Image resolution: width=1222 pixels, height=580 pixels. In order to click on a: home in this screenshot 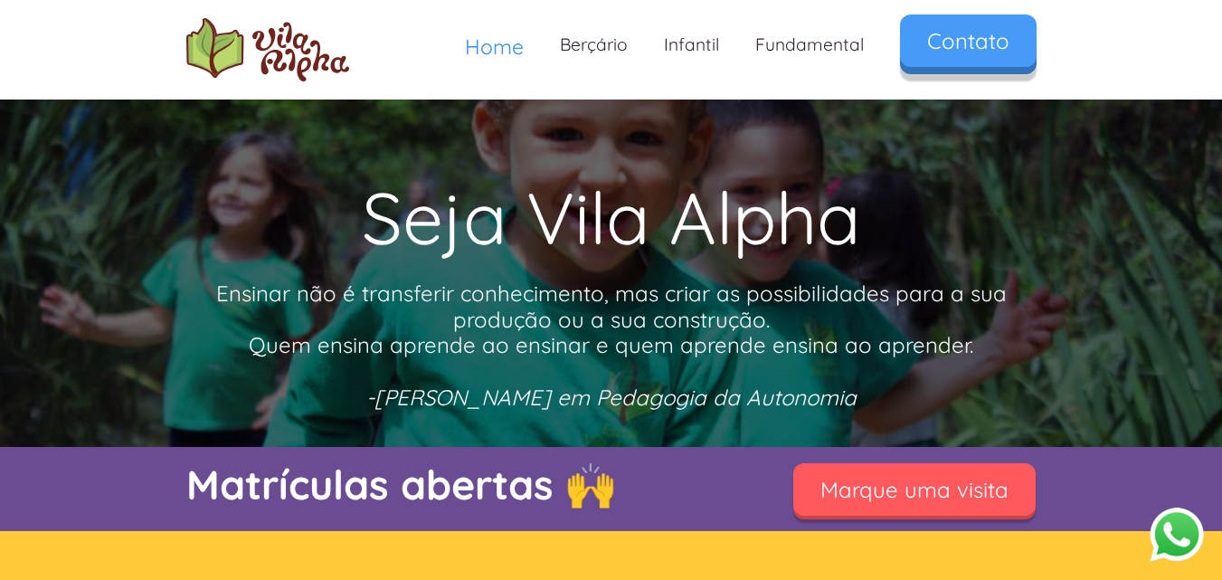, I will do `click(268, 50)`.